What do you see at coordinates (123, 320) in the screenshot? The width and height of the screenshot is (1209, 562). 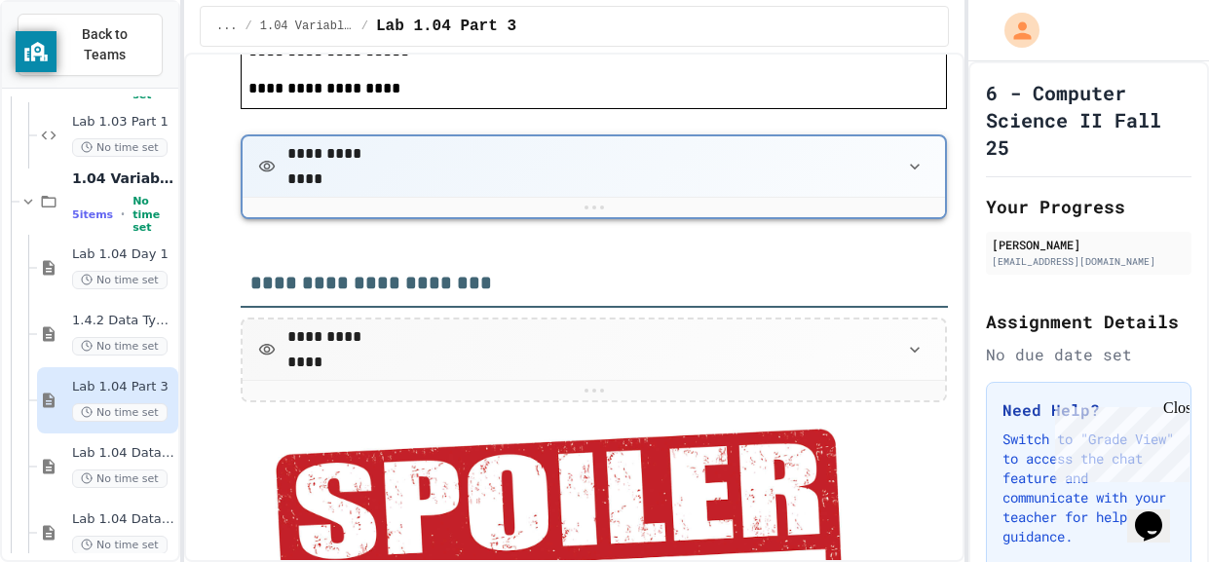 I see `span: 1.4.2 Data Types 2` at bounding box center [123, 320].